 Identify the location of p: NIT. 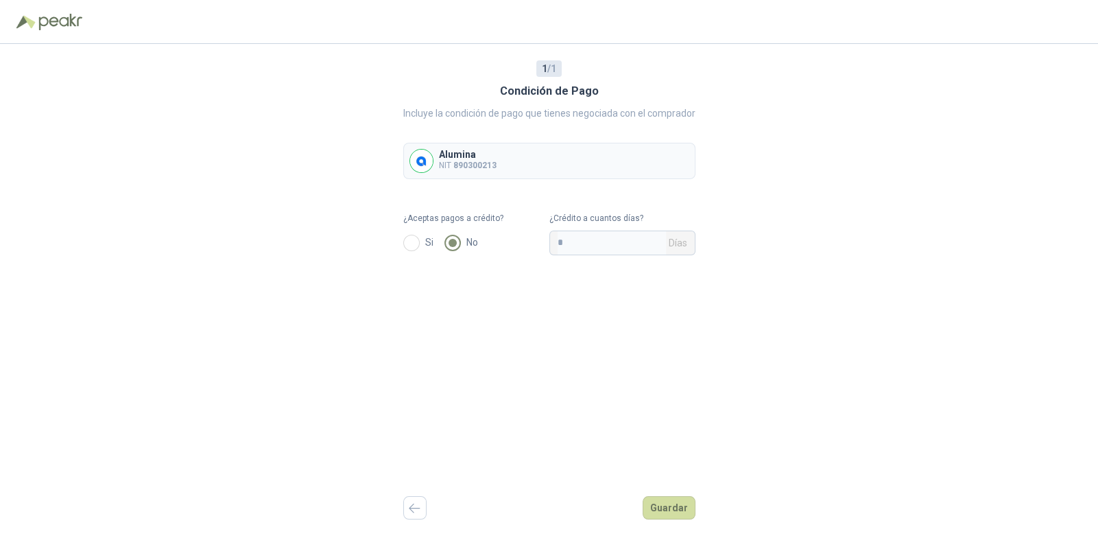
(468, 165).